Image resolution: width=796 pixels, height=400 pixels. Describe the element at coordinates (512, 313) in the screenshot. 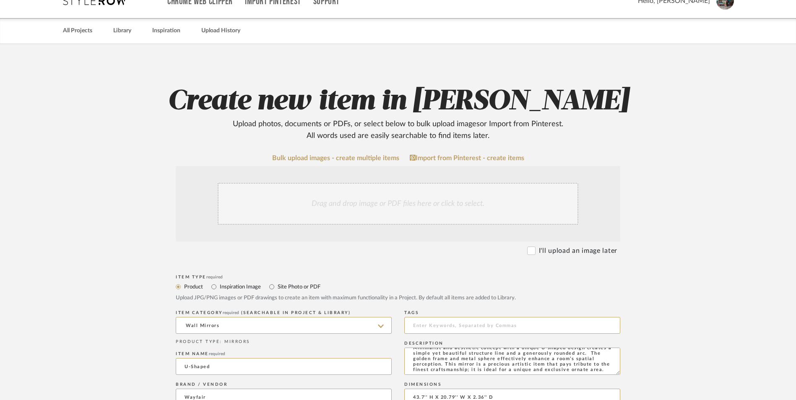

I see `div: Tags` at that location.